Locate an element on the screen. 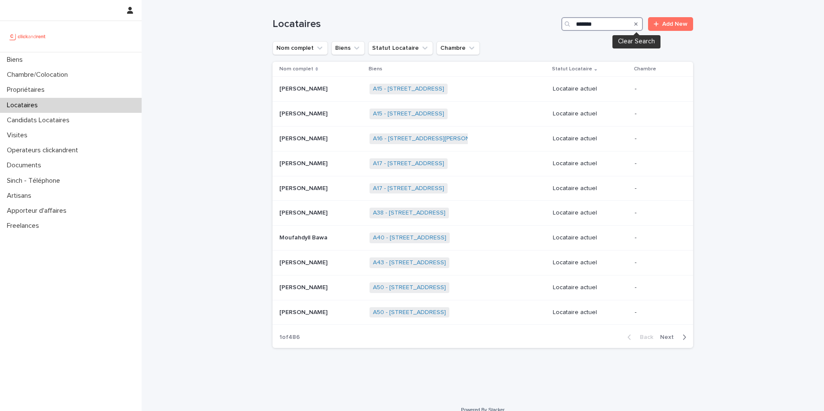  button: Statut Locataire is located at coordinates (400, 48).